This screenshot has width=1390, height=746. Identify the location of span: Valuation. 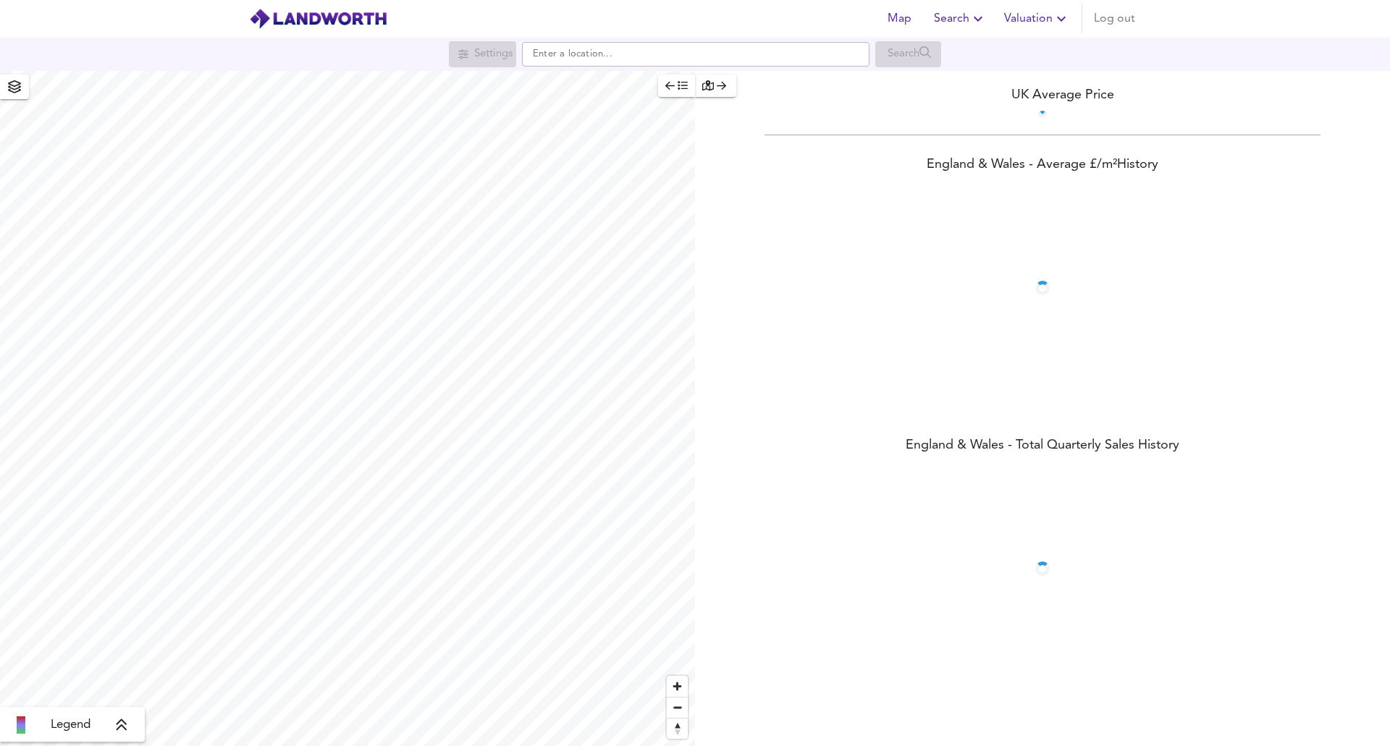
(1037, 19).